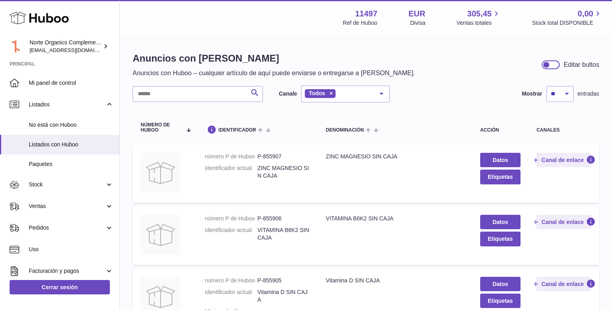  Describe the element at coordinates (582, 65) in the screenshot. I see `div: Editar bultos` at that location.